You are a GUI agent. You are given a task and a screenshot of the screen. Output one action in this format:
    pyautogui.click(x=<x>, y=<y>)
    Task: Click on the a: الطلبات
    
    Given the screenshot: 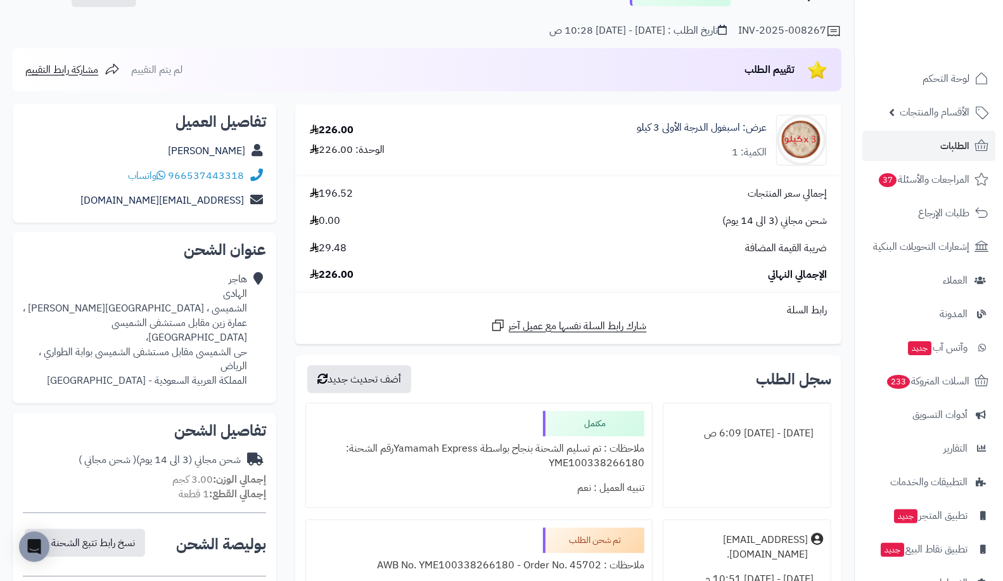 What is the action you would take?
    pyautogui.click(x=929, y=146)
    